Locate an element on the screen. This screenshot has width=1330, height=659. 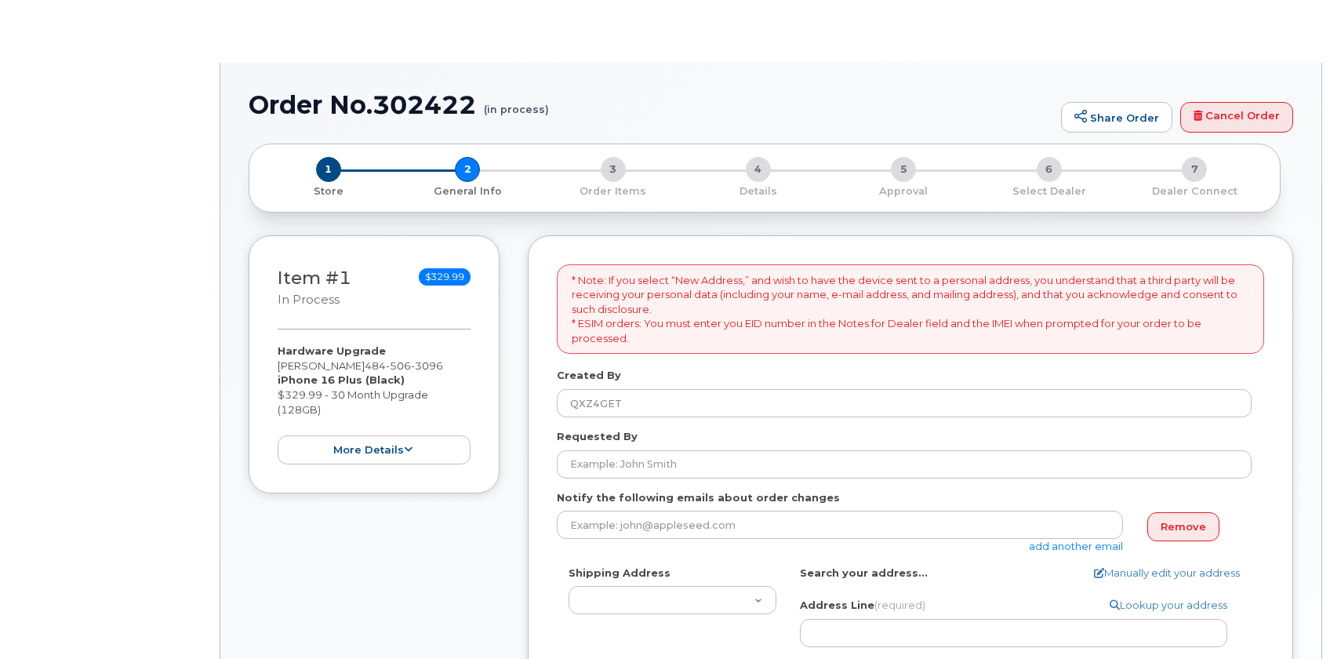
a: Cancel Order is located at coordinates (1236, 118).